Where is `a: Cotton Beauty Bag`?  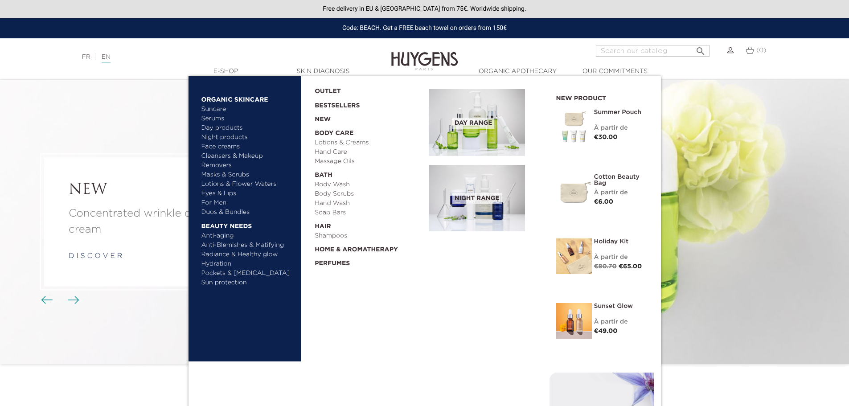 a: Cotton Beauty Bag is located at coordinates (620, 180).